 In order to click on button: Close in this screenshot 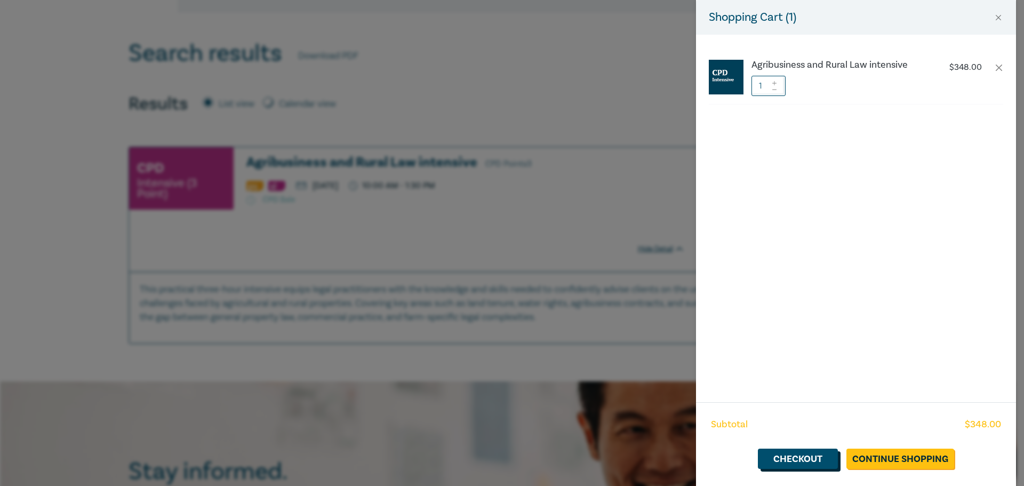, I will do `click(998, 18)`.